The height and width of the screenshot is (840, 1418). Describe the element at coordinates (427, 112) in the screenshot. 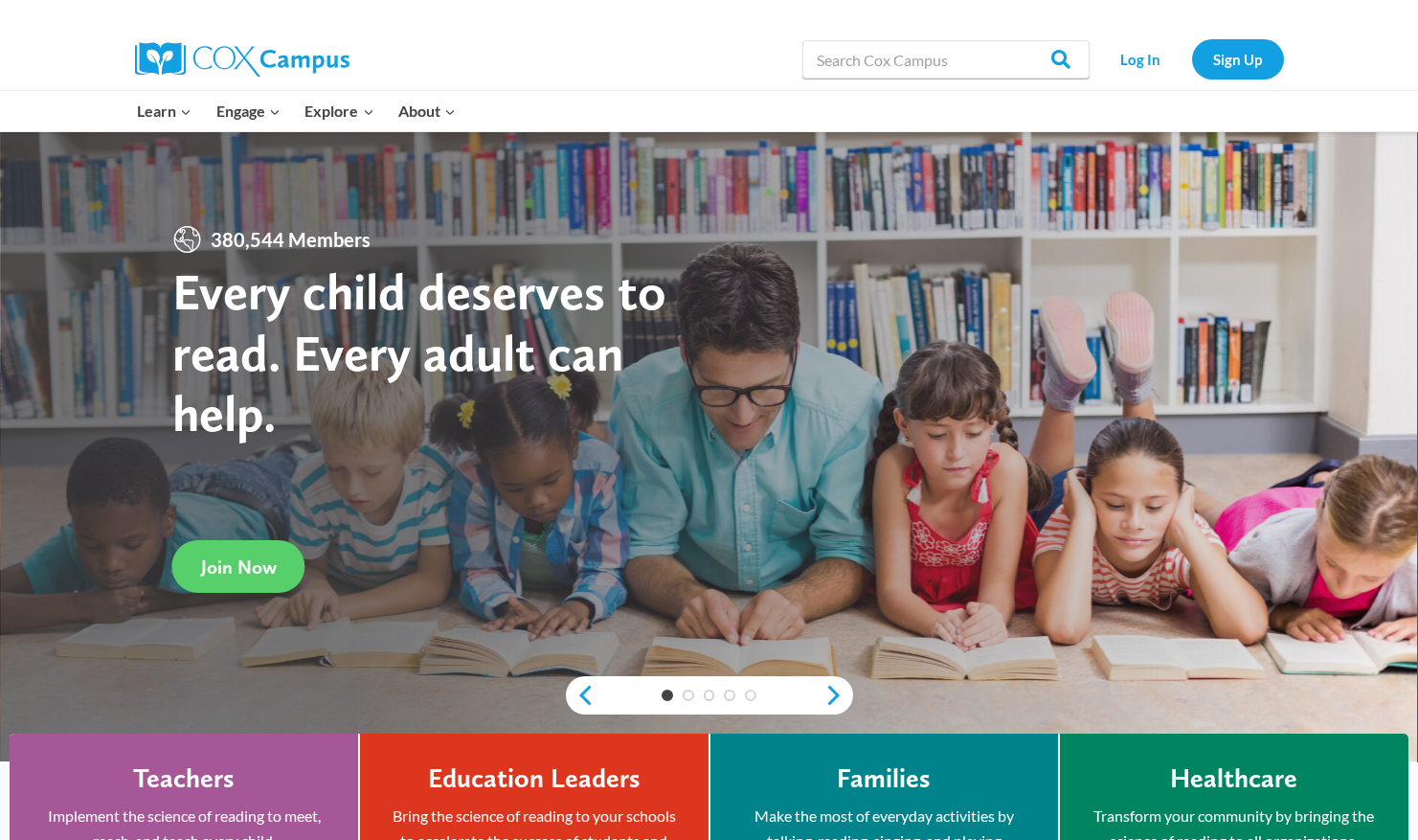

I see `span: About` at that location.